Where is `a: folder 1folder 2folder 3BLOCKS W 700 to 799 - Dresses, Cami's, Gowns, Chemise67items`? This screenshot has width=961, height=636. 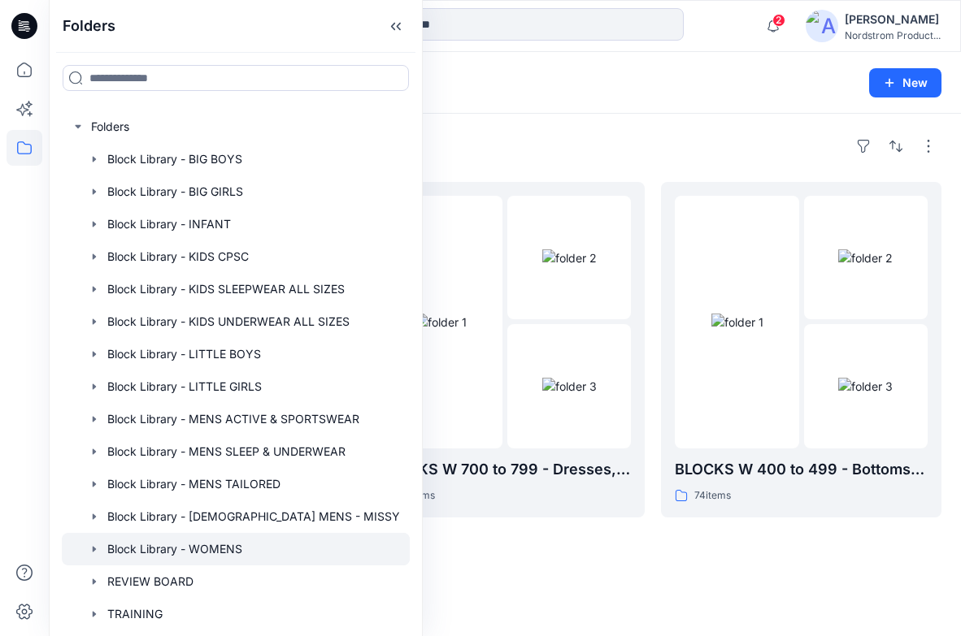
a: folder 1folder 2folder 3BLOCKS W 700 to 799 - Dresses, Cami's, Gowns, Chemise67items is located at coordinates (505, 350).